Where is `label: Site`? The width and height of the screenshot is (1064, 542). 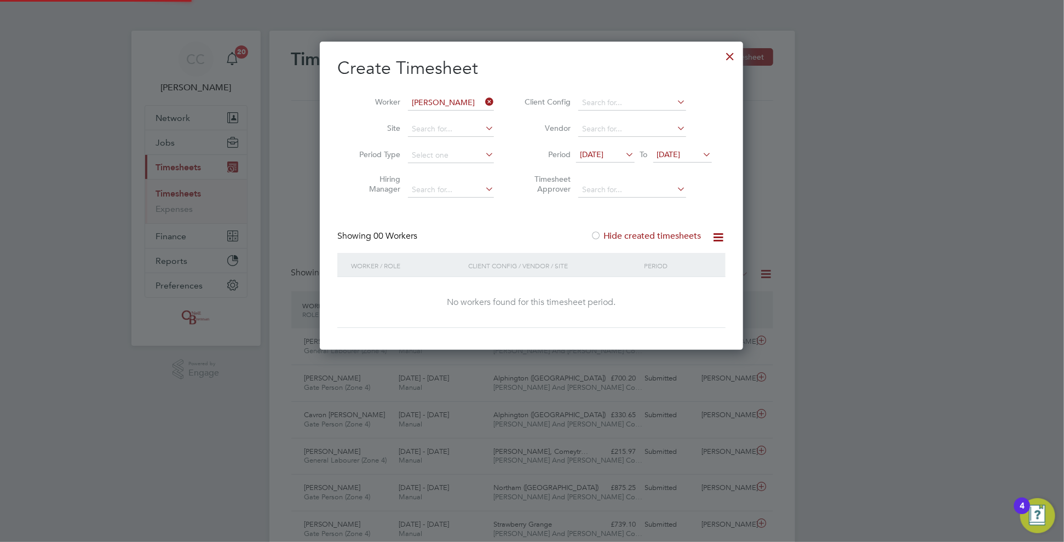
label: Site is located at coordinates (376, 128).